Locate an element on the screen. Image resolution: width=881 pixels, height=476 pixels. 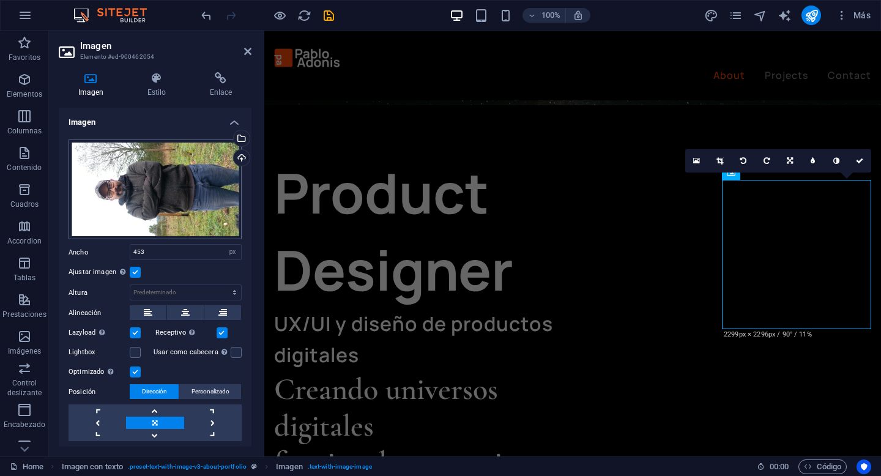
span: Código is located at coordinates (822, 467).